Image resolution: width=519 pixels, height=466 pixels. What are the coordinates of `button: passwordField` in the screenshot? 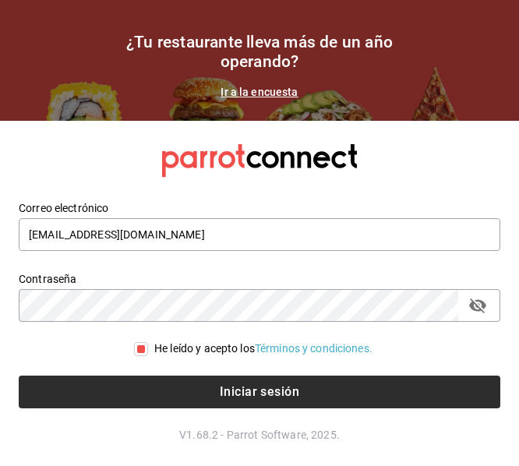 It's located at (478, 305).